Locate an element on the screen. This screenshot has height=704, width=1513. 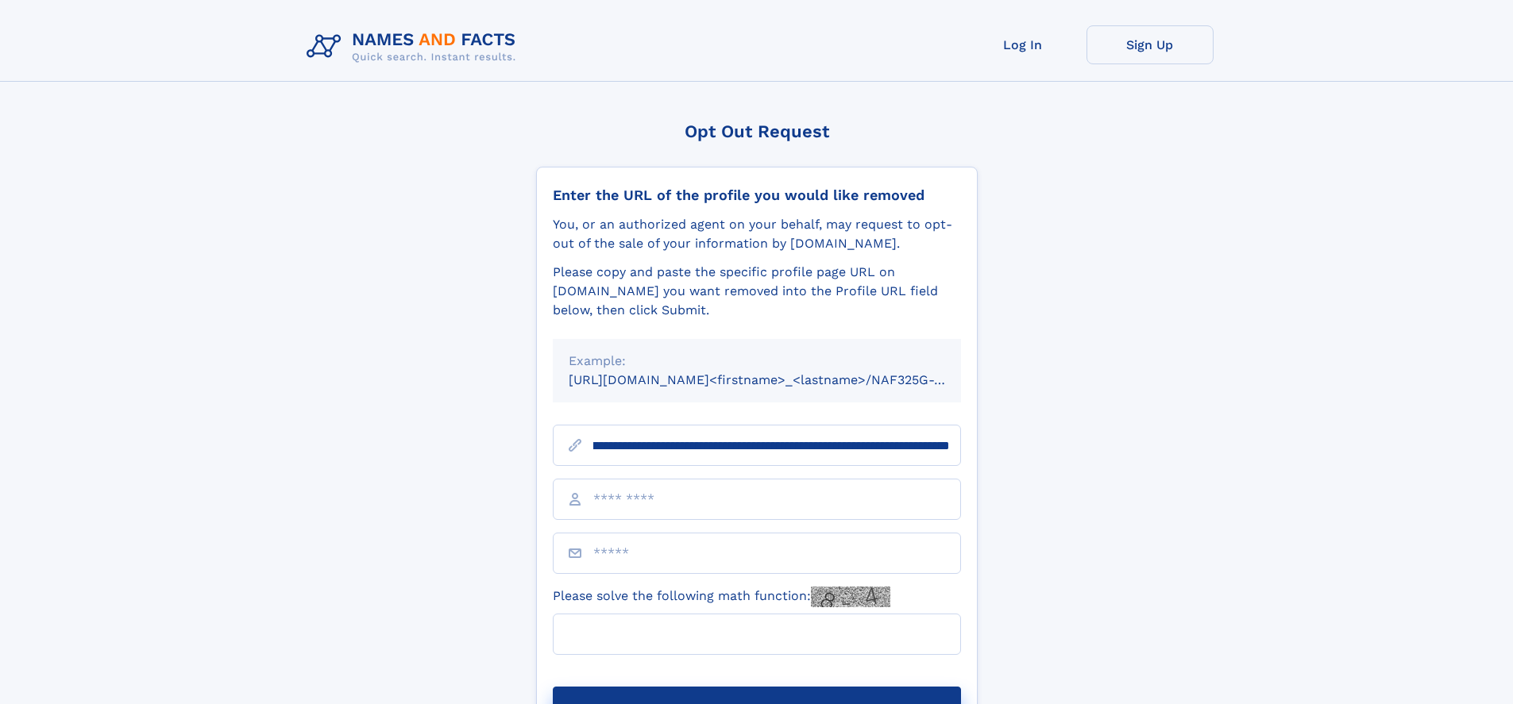
label: Please solve the following math function: is located at coordinates (721, 597).